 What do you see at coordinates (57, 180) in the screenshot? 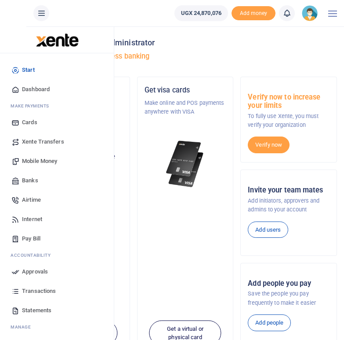
I see `a: Banks` at bounding box center [57, 180].